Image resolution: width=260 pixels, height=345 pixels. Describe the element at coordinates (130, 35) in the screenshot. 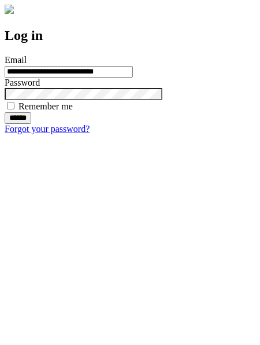

I see `h2: Log in` at that location.